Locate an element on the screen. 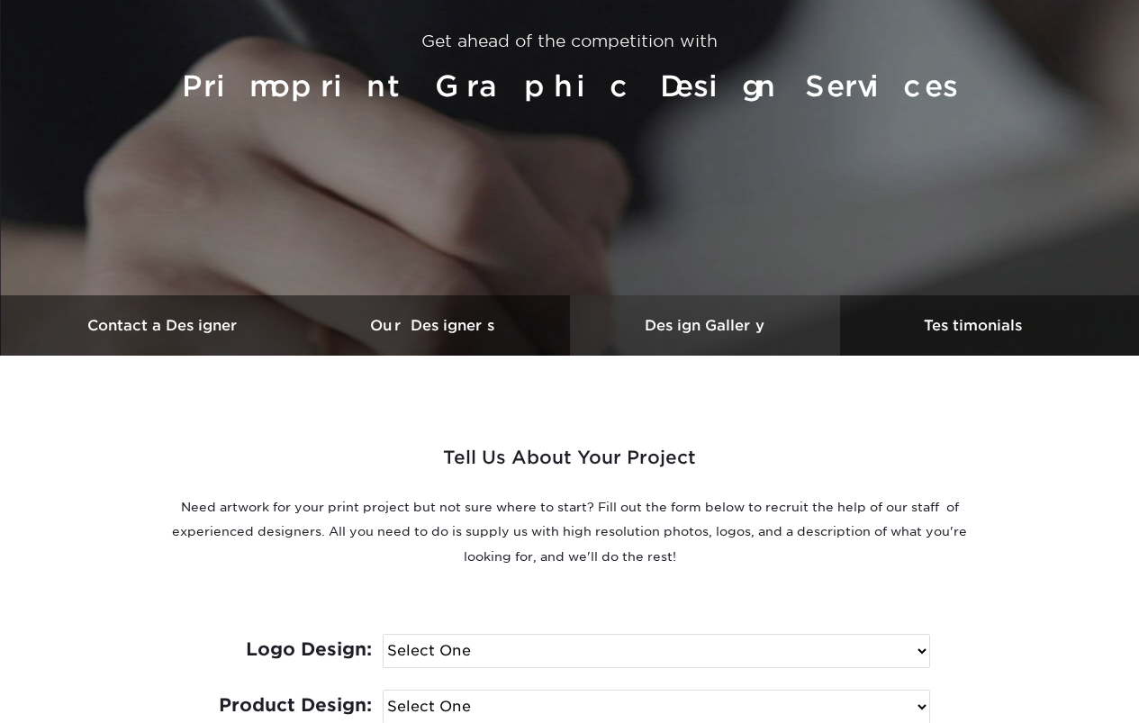  h3: Testimonials is located at coordinates (976, 325).